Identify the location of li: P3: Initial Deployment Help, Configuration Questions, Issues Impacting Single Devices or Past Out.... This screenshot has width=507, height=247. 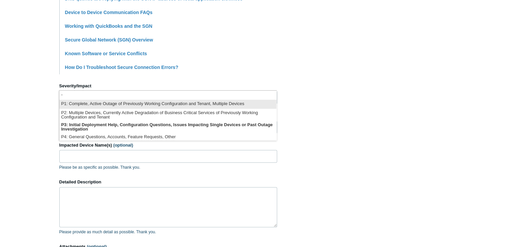
(168, 127).